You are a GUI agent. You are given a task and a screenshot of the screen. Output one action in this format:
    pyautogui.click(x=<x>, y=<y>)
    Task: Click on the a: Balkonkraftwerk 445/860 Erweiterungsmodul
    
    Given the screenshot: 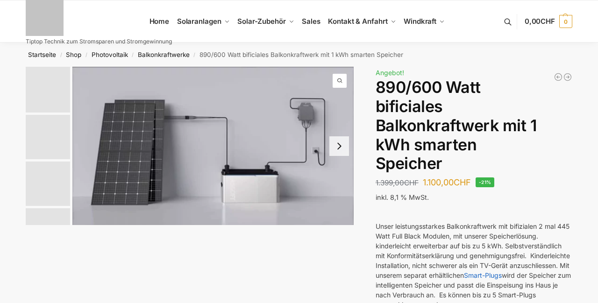 What is the action you would take?
    pyautogui.click(x=559, y=77)
    